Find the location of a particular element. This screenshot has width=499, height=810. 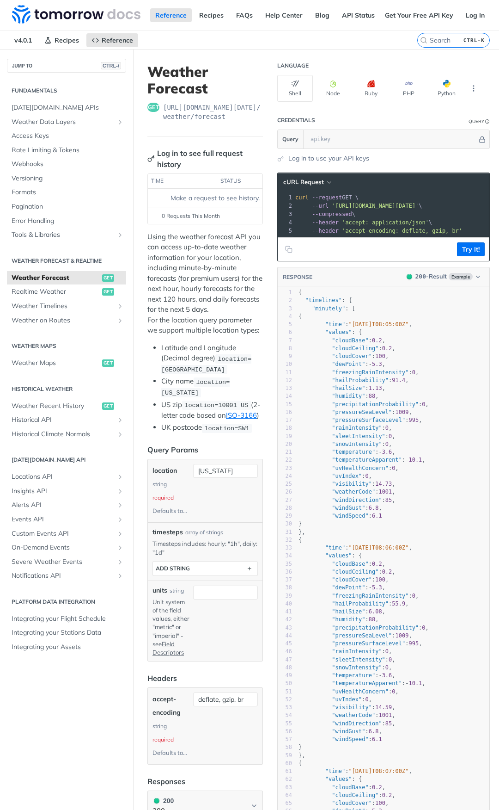

div: 17 is located at coordinates (285, 420).